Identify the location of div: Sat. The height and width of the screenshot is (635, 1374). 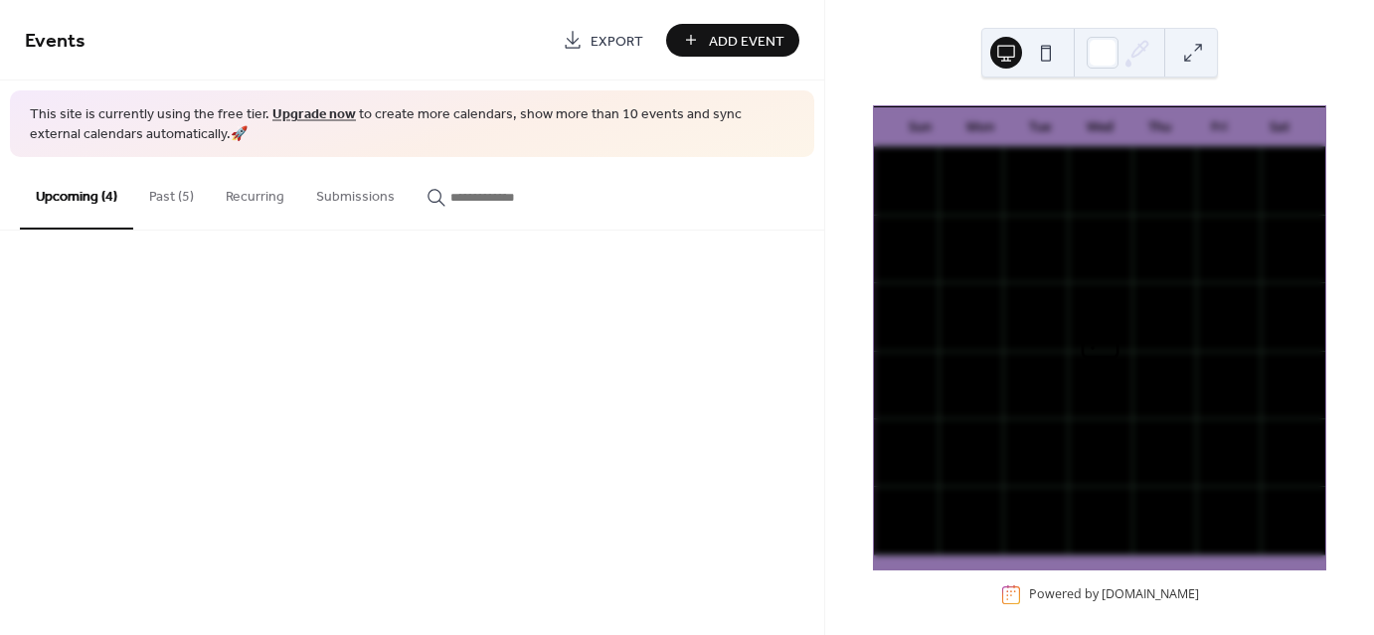
(1280, 127).